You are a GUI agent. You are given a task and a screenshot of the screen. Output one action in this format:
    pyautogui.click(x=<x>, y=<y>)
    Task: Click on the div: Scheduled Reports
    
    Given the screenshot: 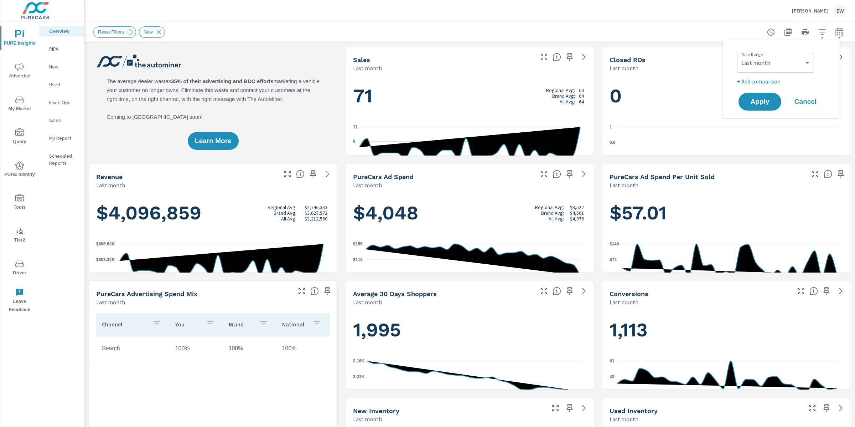 What is the action you would take?
    pyautogui.click(x=62, y=159)
    